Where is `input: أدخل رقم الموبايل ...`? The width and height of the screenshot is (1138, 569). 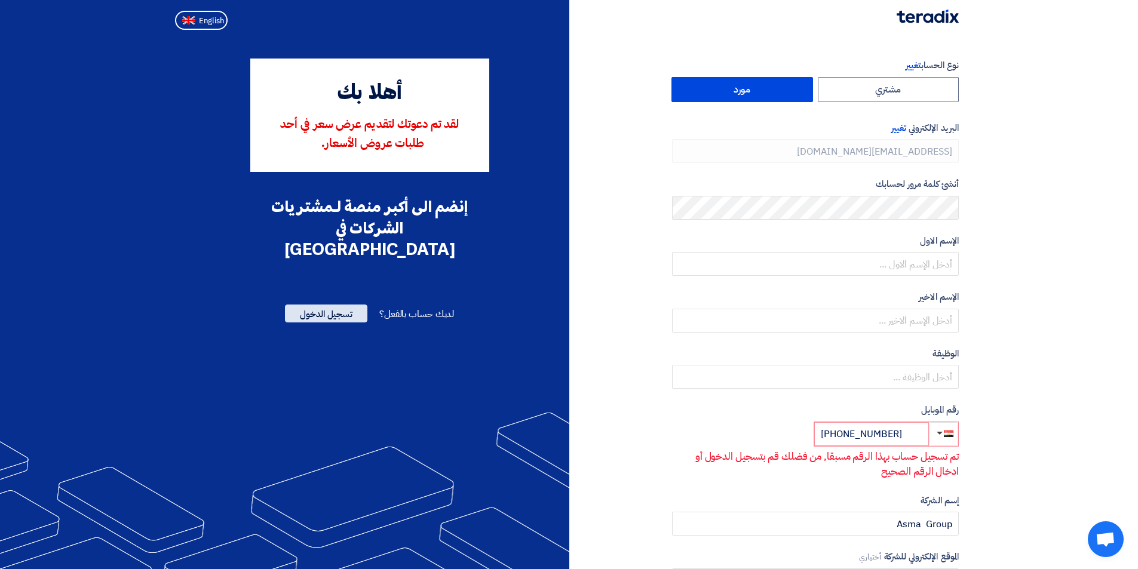
input: أدخل رقم الموبايل ... is located at coordinates (871, 434).